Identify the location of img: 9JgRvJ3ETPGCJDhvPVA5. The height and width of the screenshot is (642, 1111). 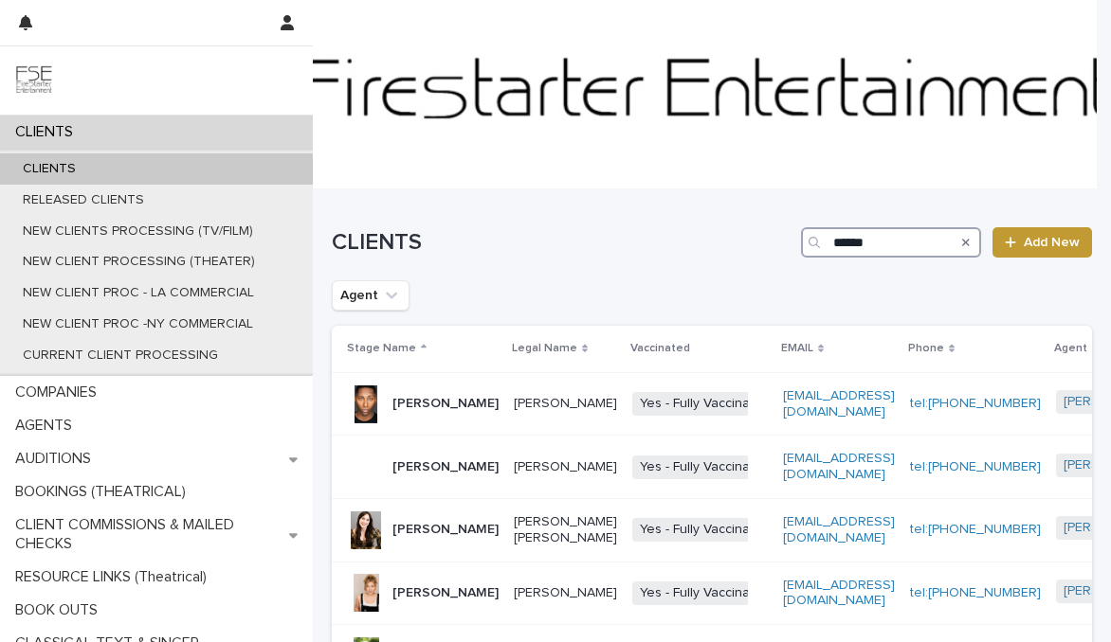
(34, 81).